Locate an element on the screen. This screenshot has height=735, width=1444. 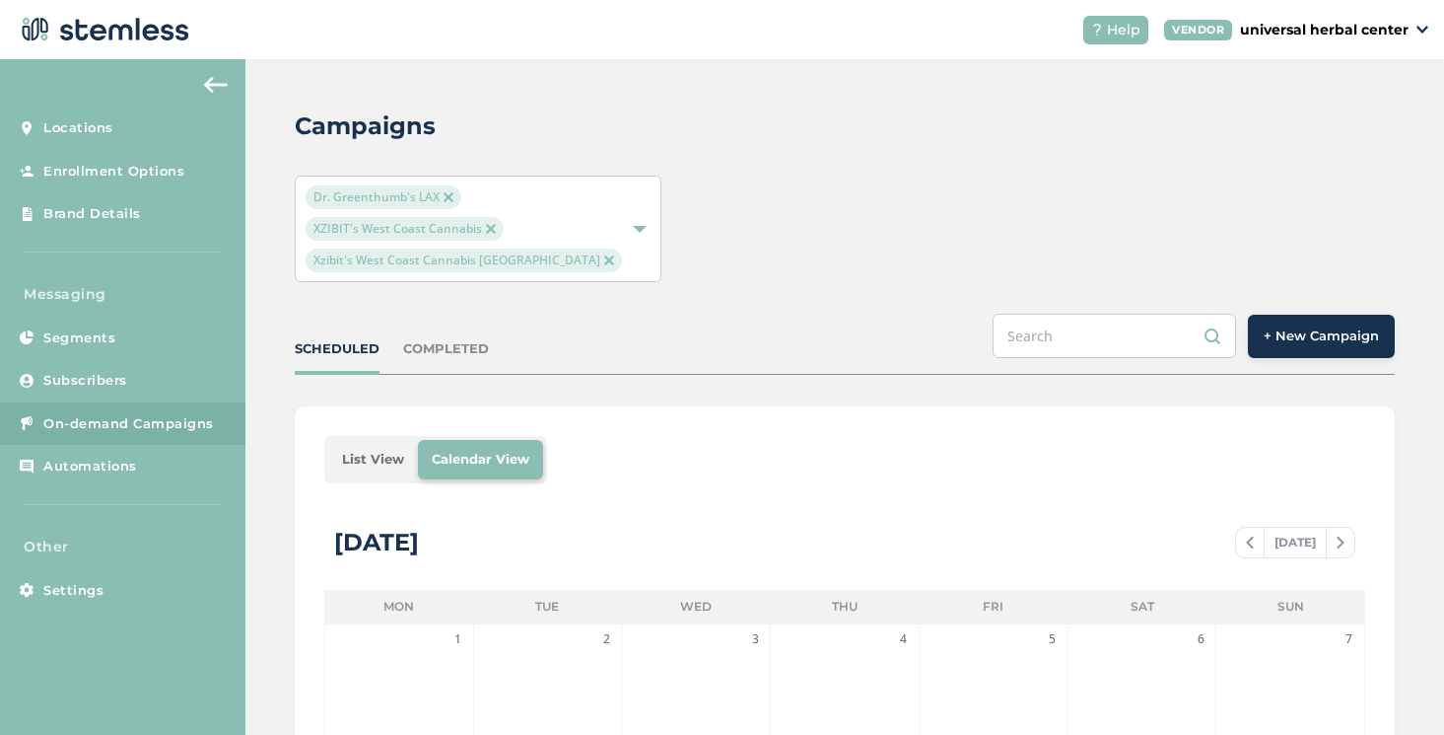
span: Help is located at coordinates (1124, 30).